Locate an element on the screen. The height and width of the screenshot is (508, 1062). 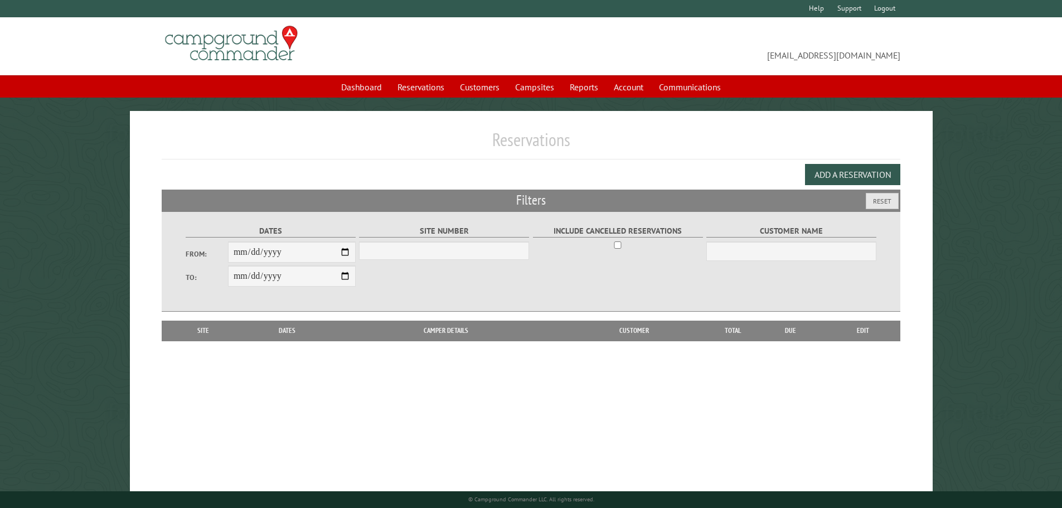
a: Dashboard is located at coordinates (361, 87).